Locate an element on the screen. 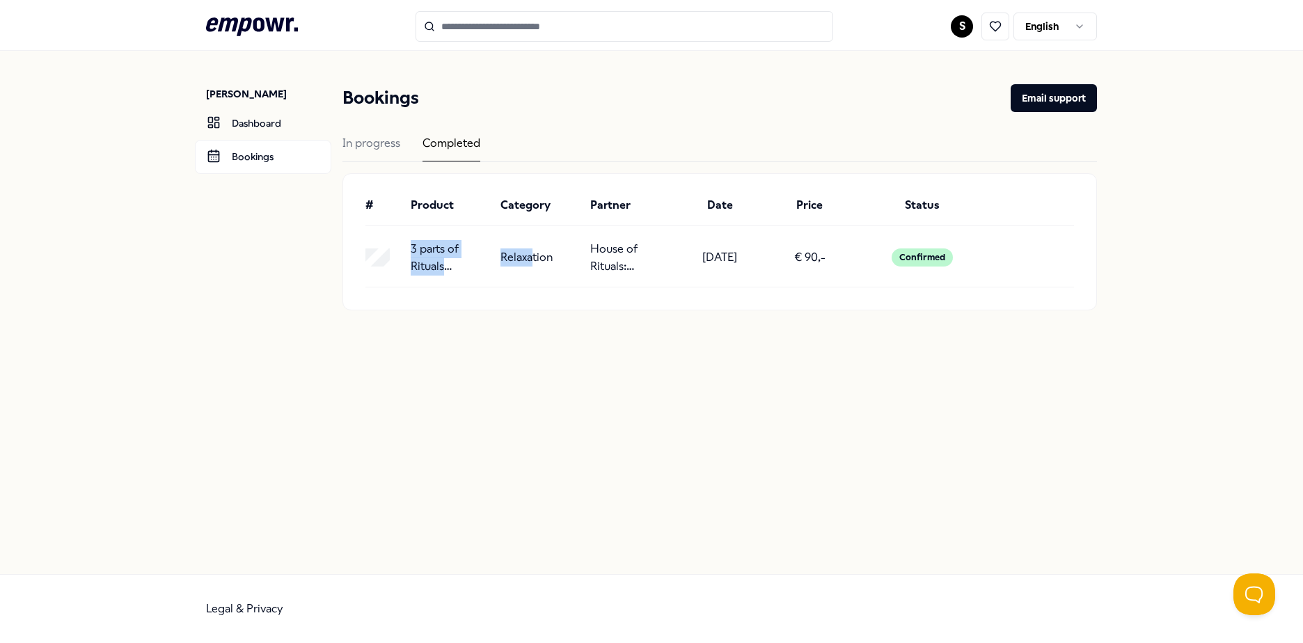  p: € 90,- is located at coordinates (809, 257).